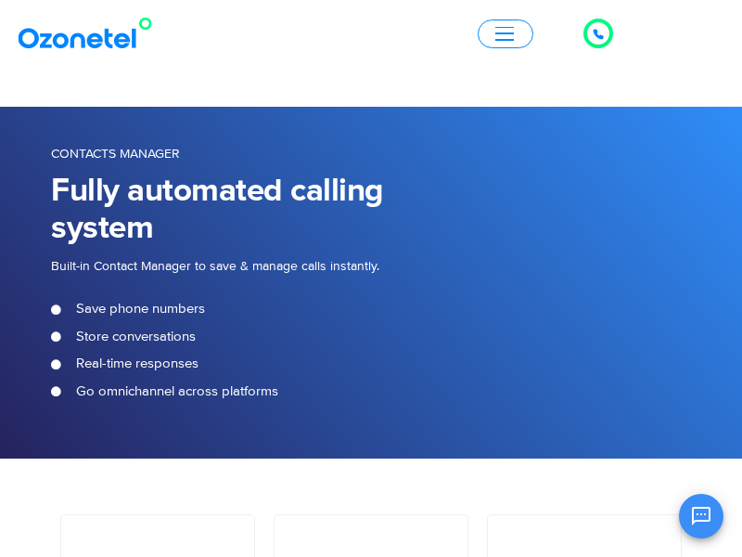 This screenshot has height=557, width=742. Describe the element at coordinates (135, 364) in the screenshot. I see `span: Real-time responses` at that location.